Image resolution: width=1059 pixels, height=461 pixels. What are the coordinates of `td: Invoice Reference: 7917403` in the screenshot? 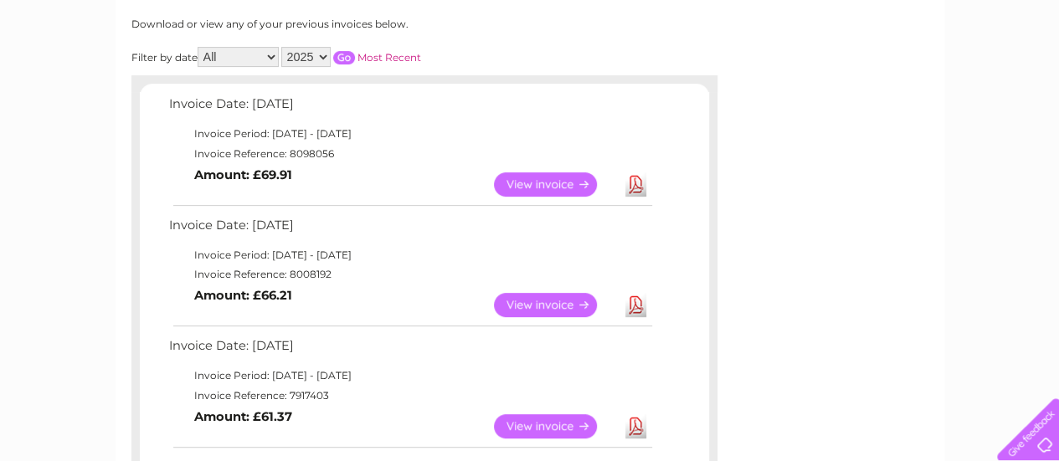 It's located at (410, 396).